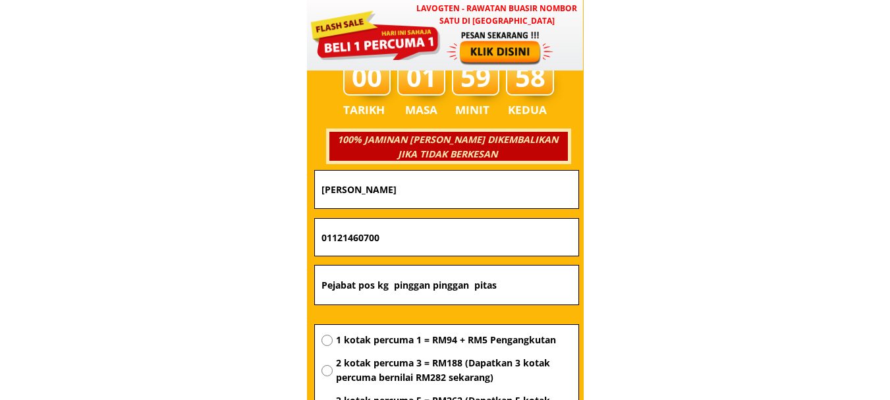 This screenshot has height=400, width=890. Describe the element at coordinates (371, 110) in the screenshot. I see `h3: TARIKH` at that location.